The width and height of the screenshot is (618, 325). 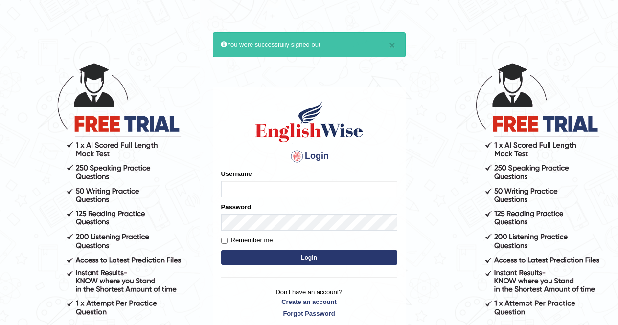 I want to click on p: Don't have an account?, so click(x=309, y=303).